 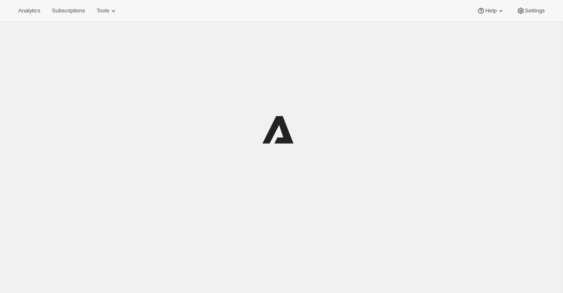 What do you see at coordinates (29, 11) in the screenshot?
I see `button: Analytics` at bounding box center [29, 11].